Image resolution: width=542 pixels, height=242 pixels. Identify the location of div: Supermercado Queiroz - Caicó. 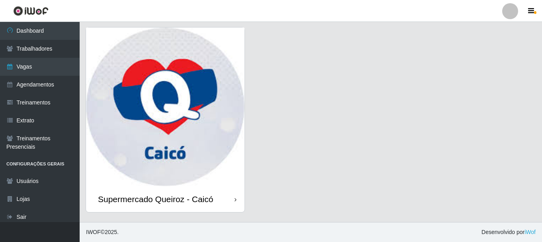
(155, 199).